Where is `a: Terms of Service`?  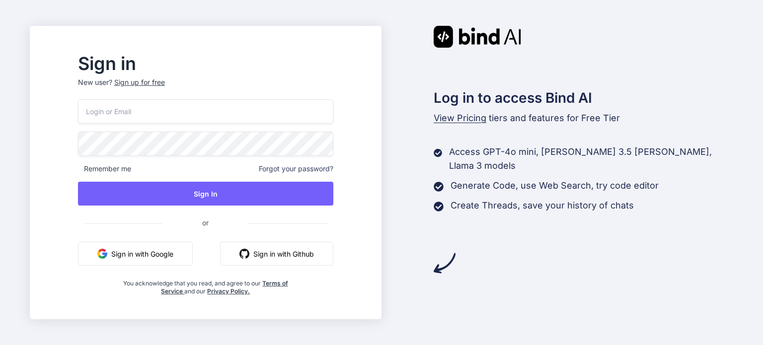
a: Terms of Service is located at coordinates (225, 287).